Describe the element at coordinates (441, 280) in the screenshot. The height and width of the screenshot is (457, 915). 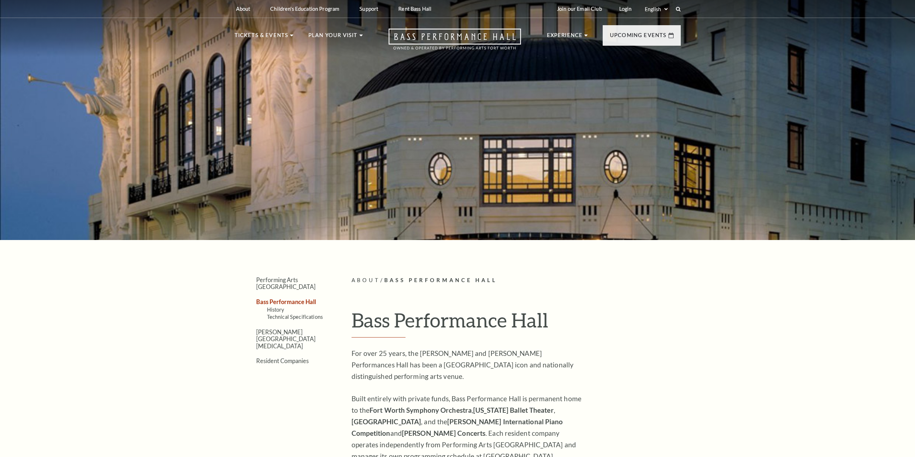
I see `span: Bass Performance Hall` at that location.